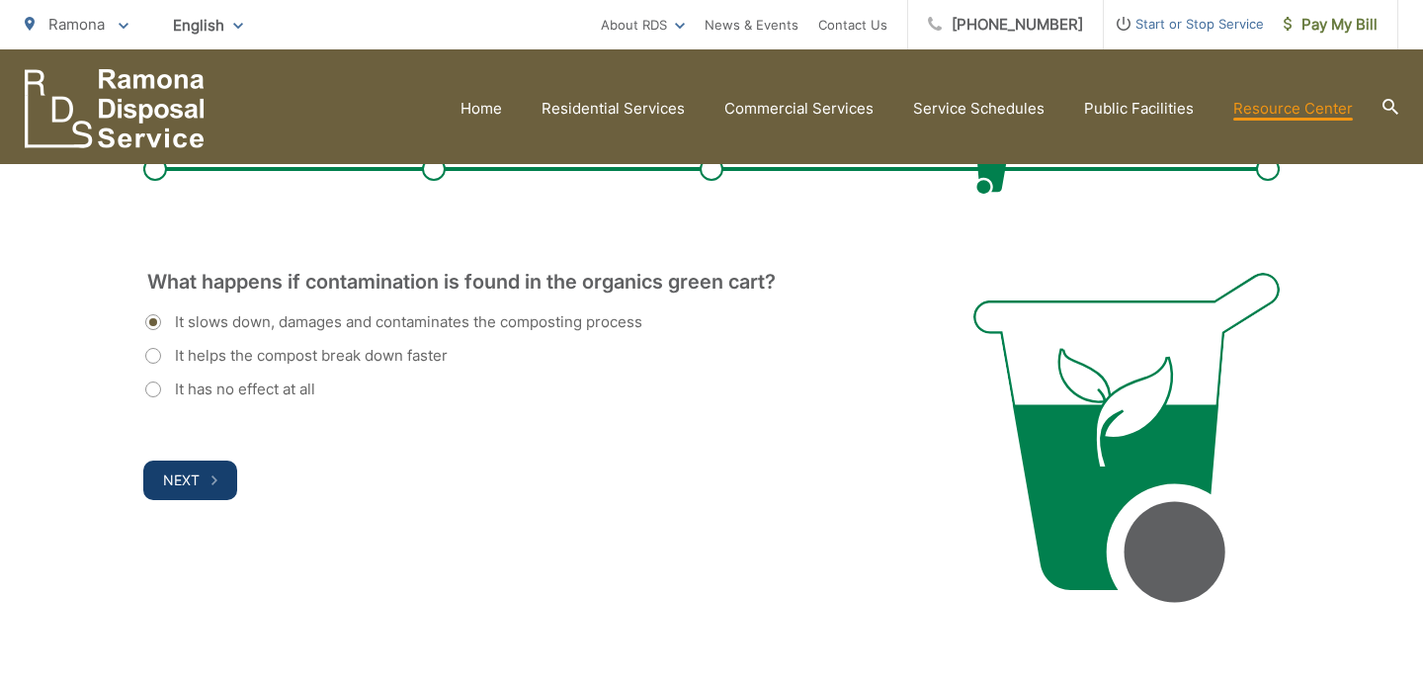  Describe the element at coordinates (642, 25) in the screenshot. I see `a: About RDS` at that location.